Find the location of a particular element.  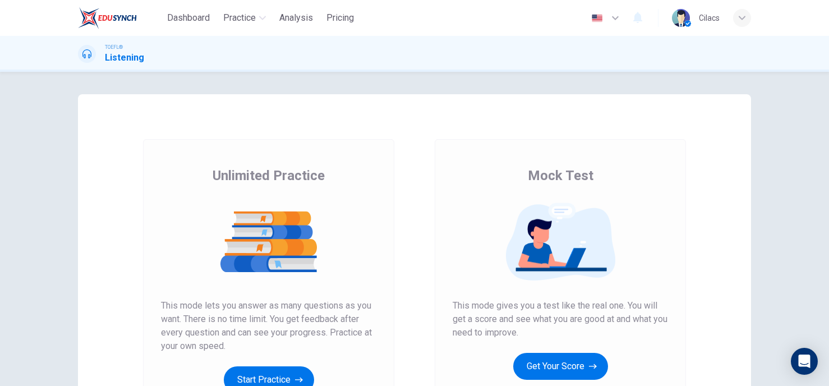

img: en is located at coordinates (596, 18).